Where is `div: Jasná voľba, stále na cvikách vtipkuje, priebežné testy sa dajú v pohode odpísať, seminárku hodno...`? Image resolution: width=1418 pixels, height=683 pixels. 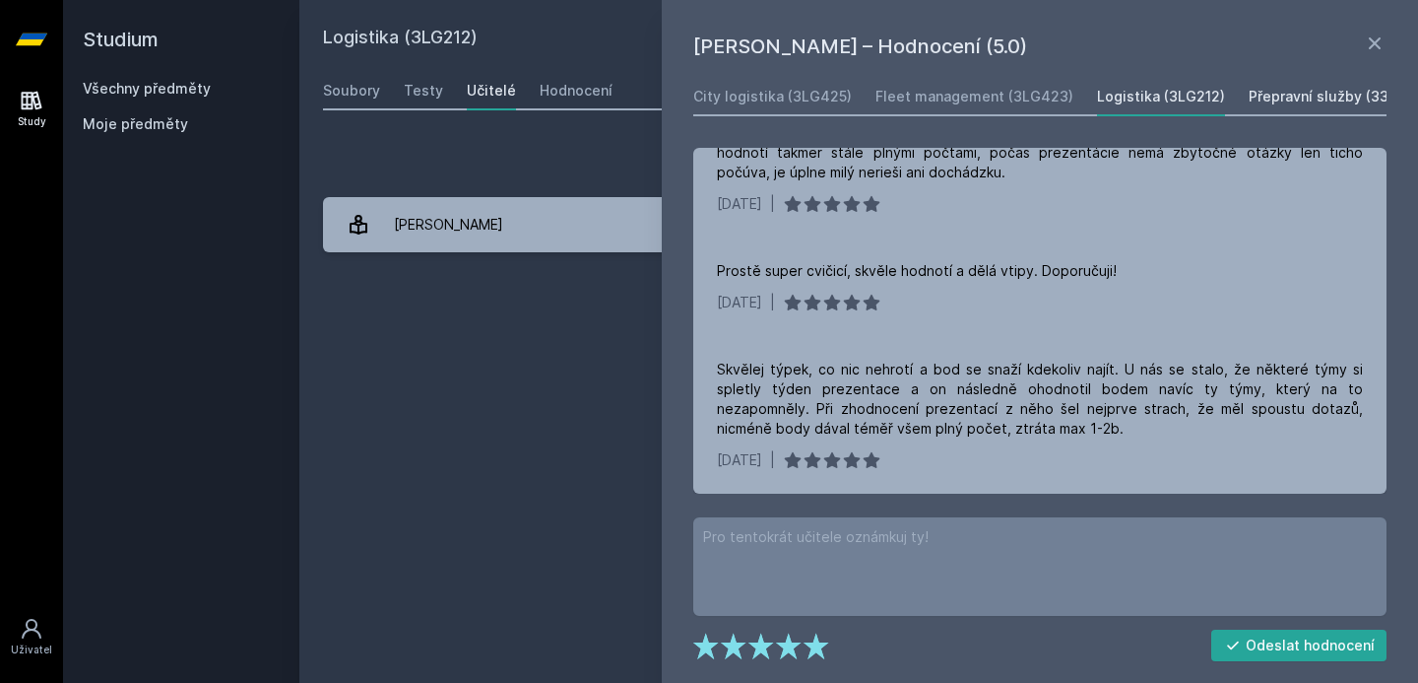 div: Jasná voľba, stále na cvikách vtipkuje, priebežné testy sa dajú v pohode odpísať, seminárku hodno... is located at coordinates (1040, 153).